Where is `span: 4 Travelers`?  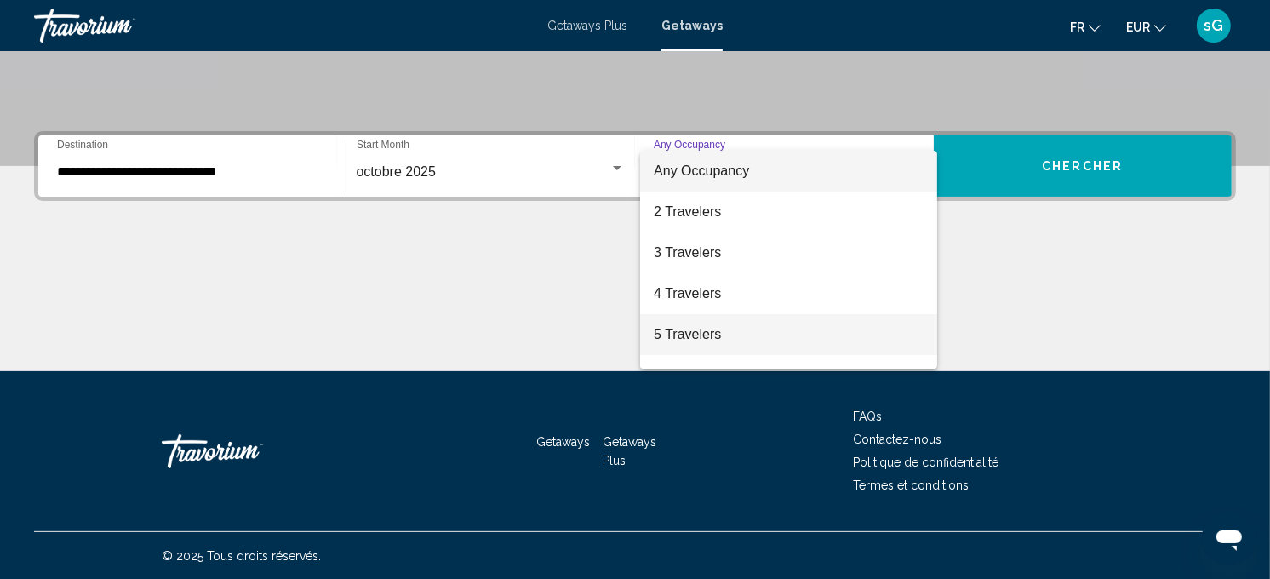
span: 4 Travelers is located at coordinates (788, 294).